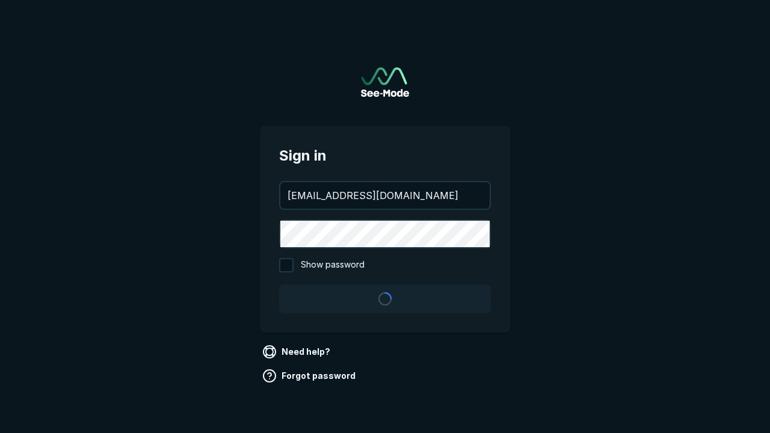  Describe the element at coordinates (385, 156) in the screenshot. I see `span: Sign in` at that location.